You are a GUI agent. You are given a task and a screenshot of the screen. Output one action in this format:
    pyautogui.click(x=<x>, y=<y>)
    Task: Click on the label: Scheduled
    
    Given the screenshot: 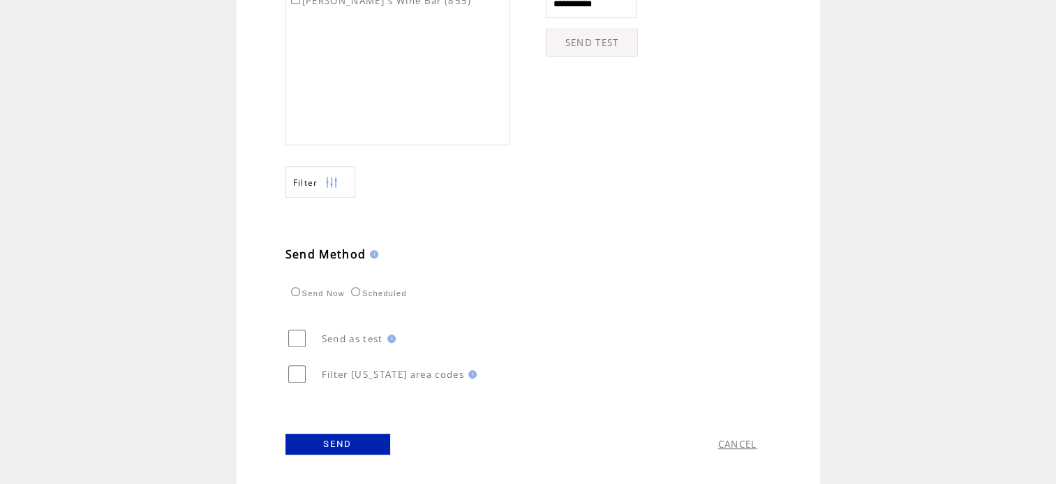 What is the action you would take?
    pyautogui.click(x=377, y=293)
    